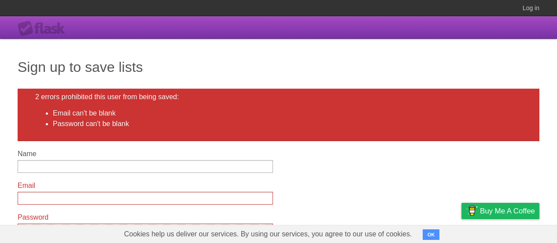  I want to click on span: Buy me a coffee, so click(508, 211).